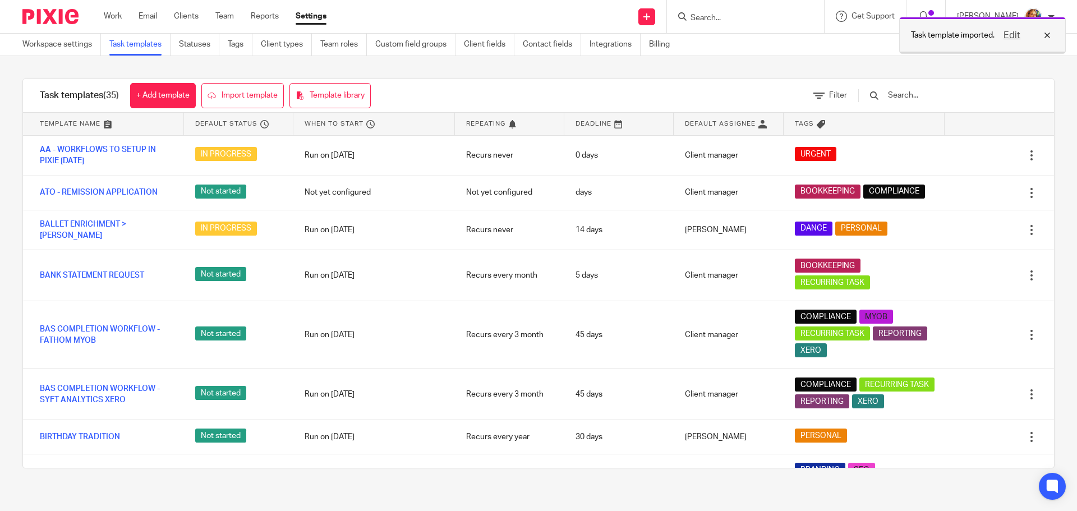  Describe the element at coordinates (820, 470) in the screenshot. I see `span: BRANDING` at that location.